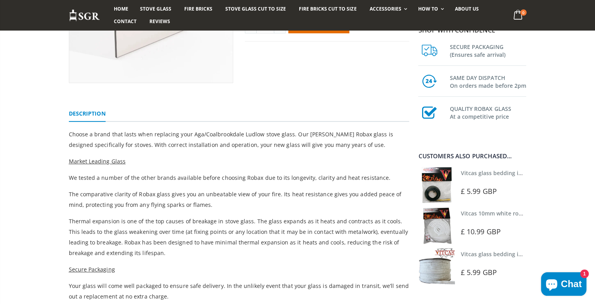 This screenshot has height=304, width=595. What do you see at coordinates (87, 114) in the screenshot?
I see `a: Description` at bounding box center [87, 114].